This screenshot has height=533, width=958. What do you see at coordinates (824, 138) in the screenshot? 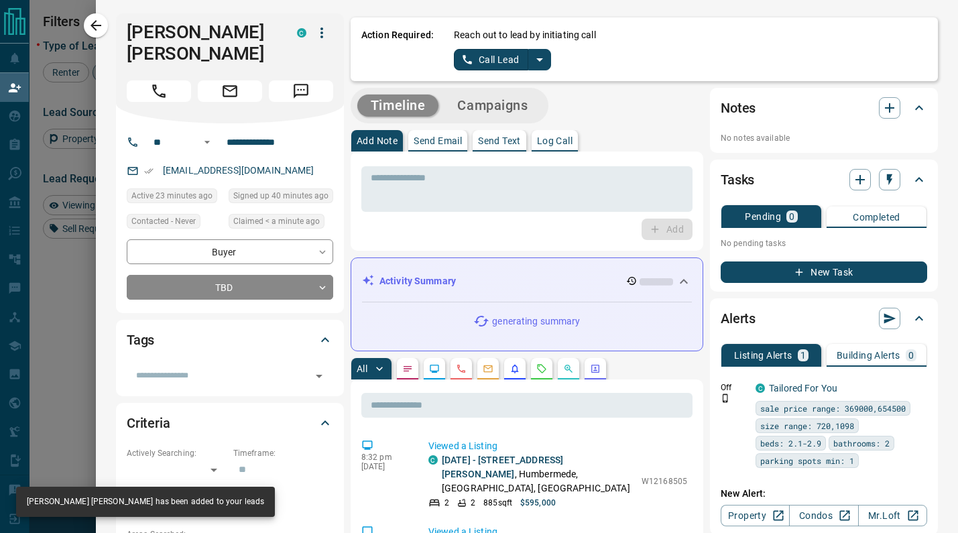
I see `p: No notes available` at bounding box center [824, 138].